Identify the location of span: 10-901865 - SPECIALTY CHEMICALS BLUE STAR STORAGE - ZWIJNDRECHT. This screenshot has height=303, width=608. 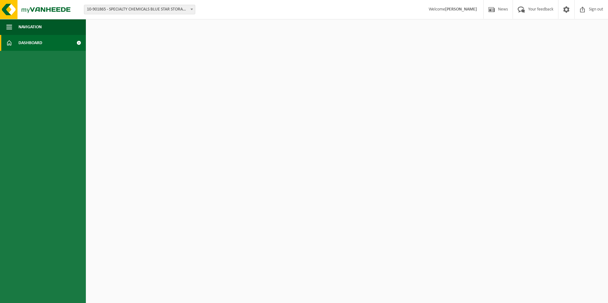
(140, 10).